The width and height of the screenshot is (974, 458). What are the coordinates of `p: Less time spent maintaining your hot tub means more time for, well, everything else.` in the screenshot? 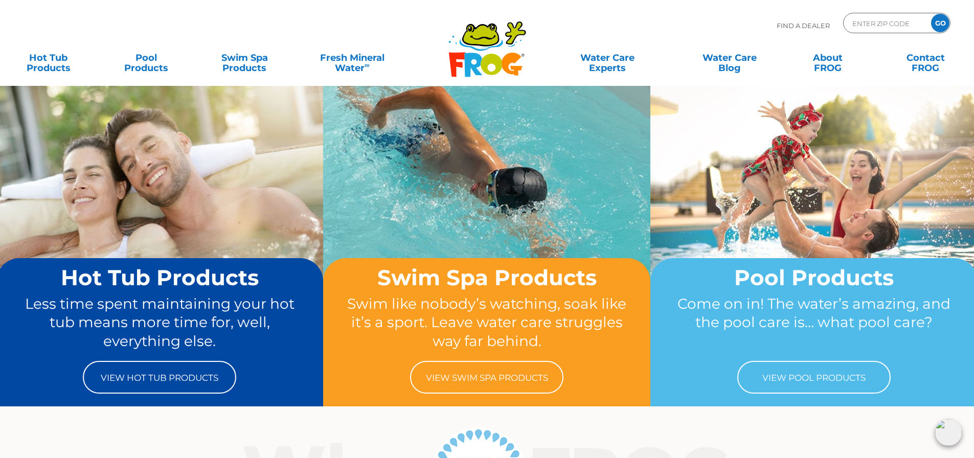 It's located at (160, 323).